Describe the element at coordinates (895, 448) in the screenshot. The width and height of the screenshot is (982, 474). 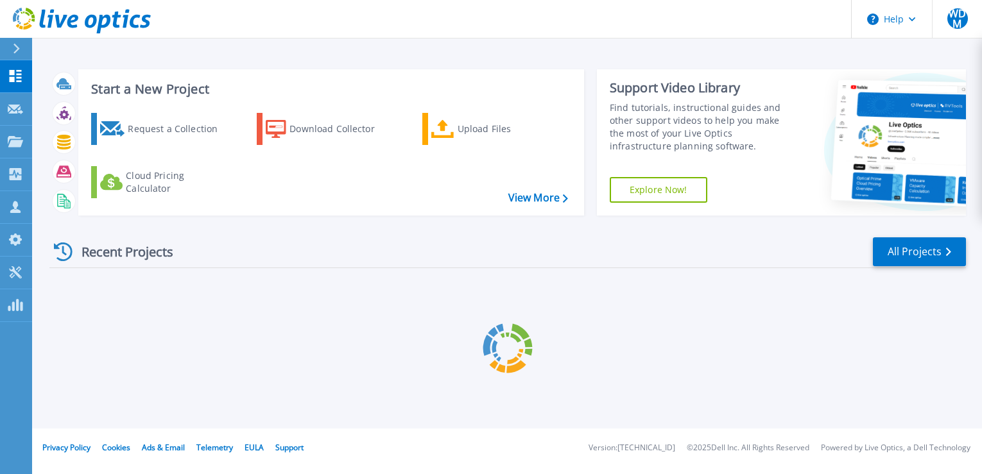
I see `li: Powered by Live Optics, a Dell Technology` at that location.